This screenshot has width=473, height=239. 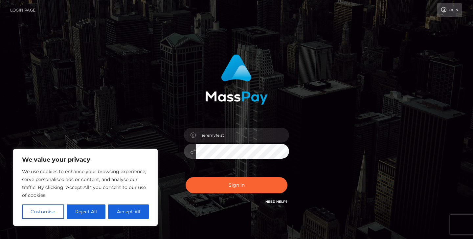 I want to click on button: Customise, so click(x=43, y=211).